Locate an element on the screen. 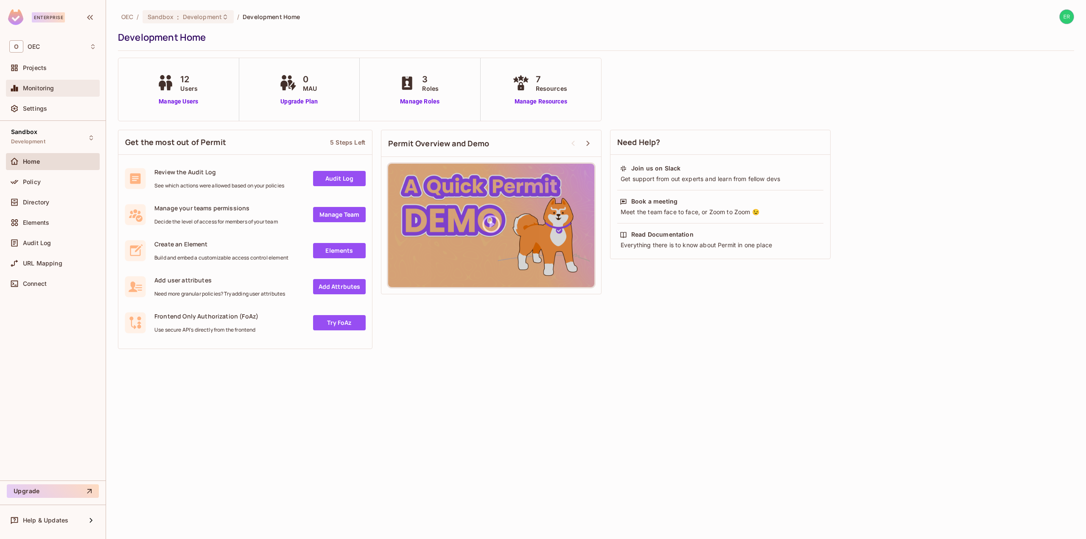 The image size is (1086, 539). span: 7 is located at coordinates (552, 79).